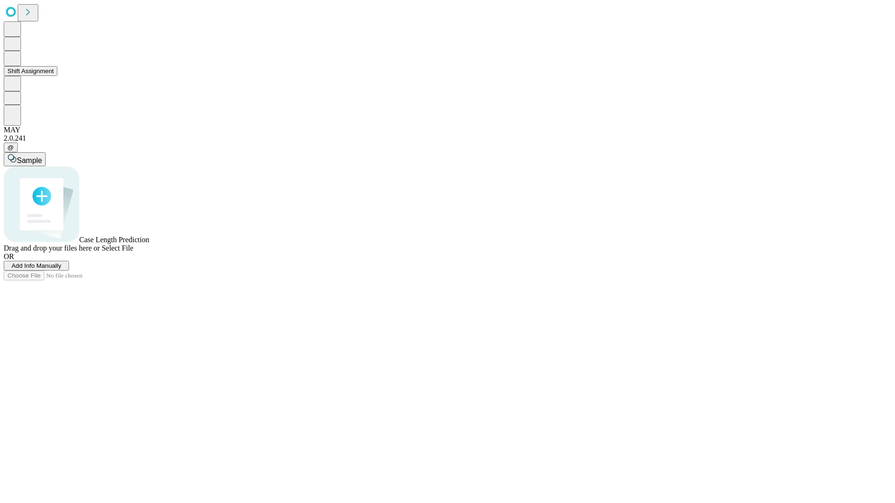 The width and height of the screenshot is (895, 503). I want to click on button: Shift Assignment, so click(30, 71).